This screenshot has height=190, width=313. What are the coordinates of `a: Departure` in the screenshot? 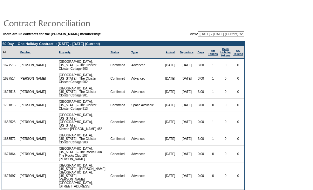 It's located at (186, 52).